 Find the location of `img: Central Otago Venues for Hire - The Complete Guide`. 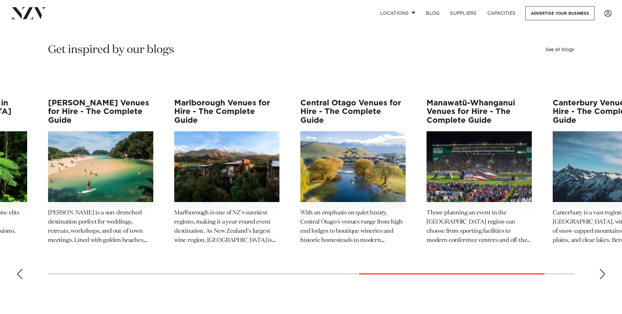

img: Central Otago Venues for Hire - The Complete Guide is located at coordinates (353, 166).